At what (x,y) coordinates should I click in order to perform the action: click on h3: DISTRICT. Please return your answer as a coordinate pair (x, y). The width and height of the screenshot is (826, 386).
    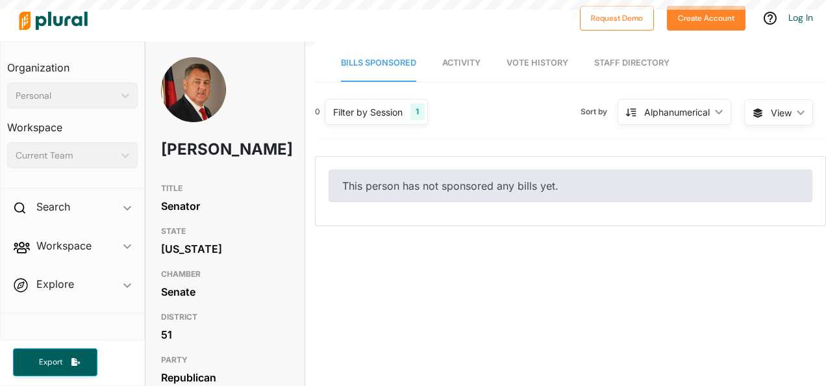
    Looking at the image, I should click on (225, 317).